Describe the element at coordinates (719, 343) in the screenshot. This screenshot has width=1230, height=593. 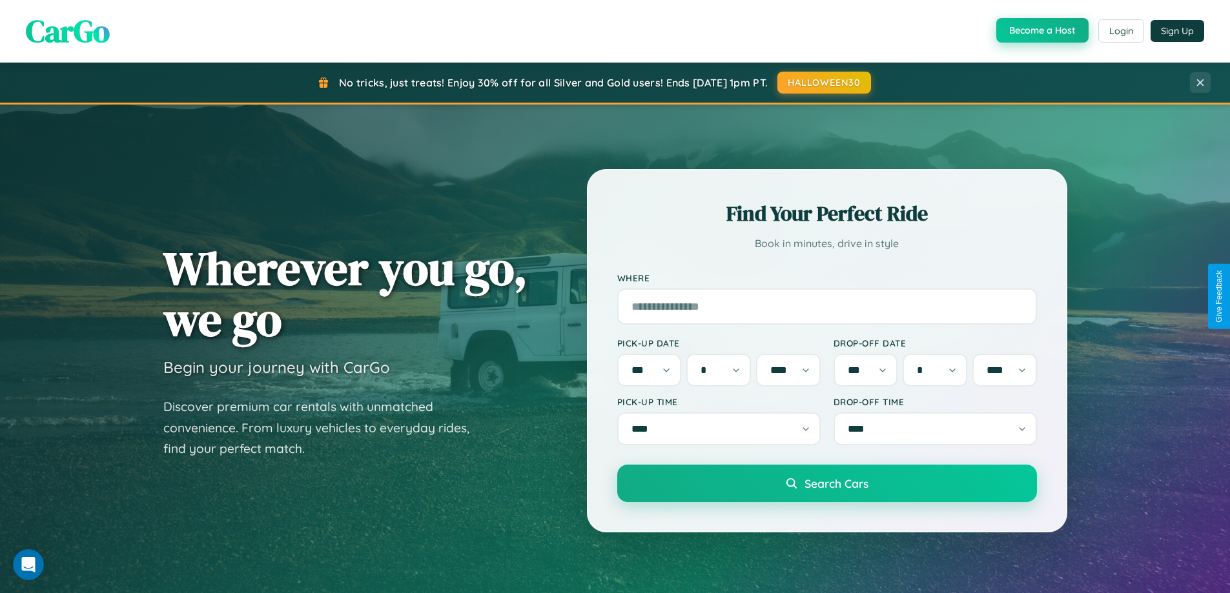
I see `label: Pick-up Date` at that location.